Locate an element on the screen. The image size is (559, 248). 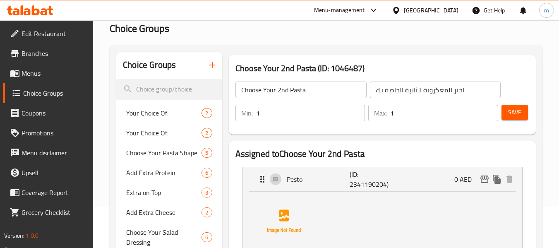
a: Edit Restaurant is located at coordinates (48, 34).